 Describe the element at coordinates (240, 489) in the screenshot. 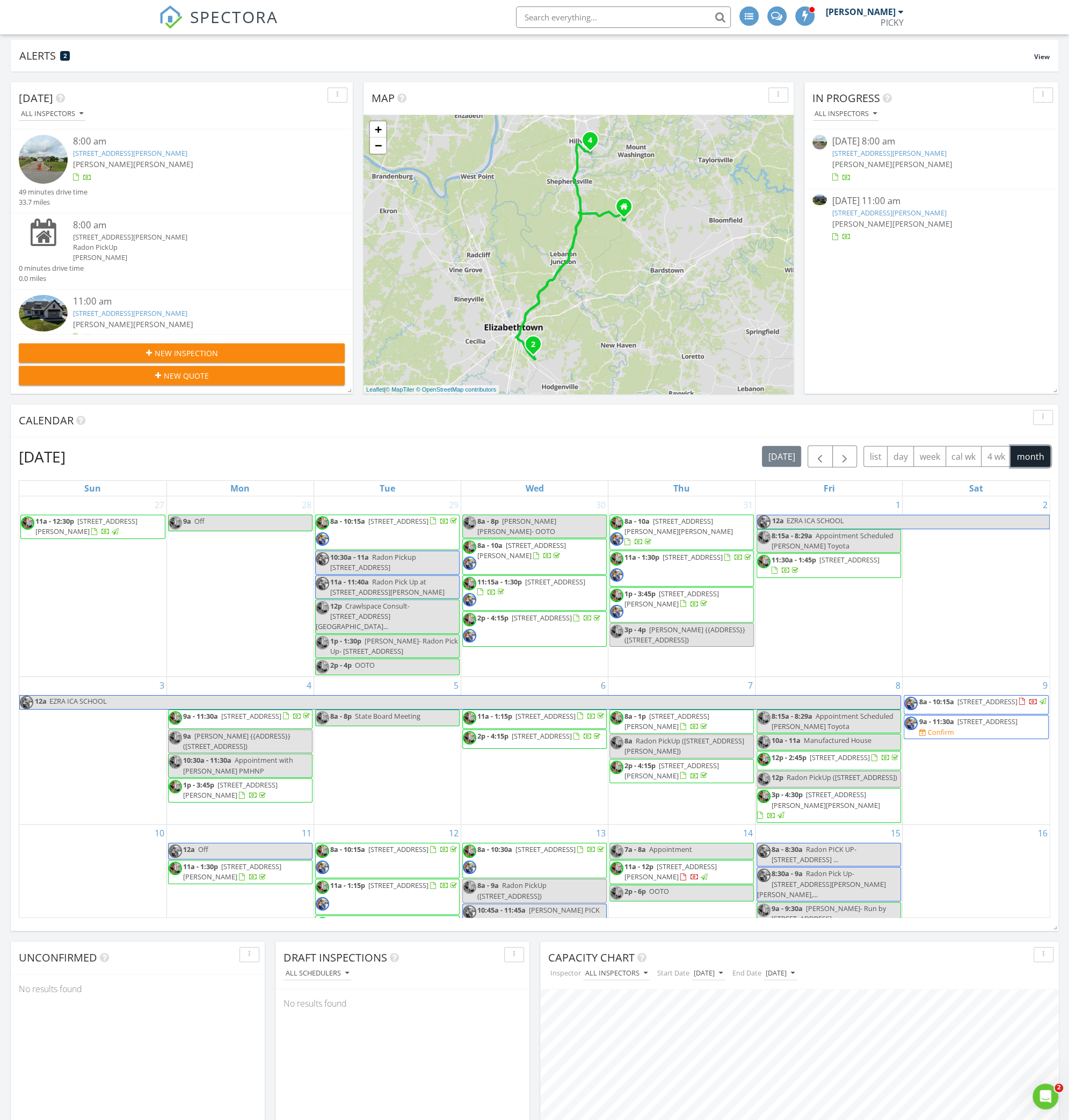

I see `a: Monday` at that location.